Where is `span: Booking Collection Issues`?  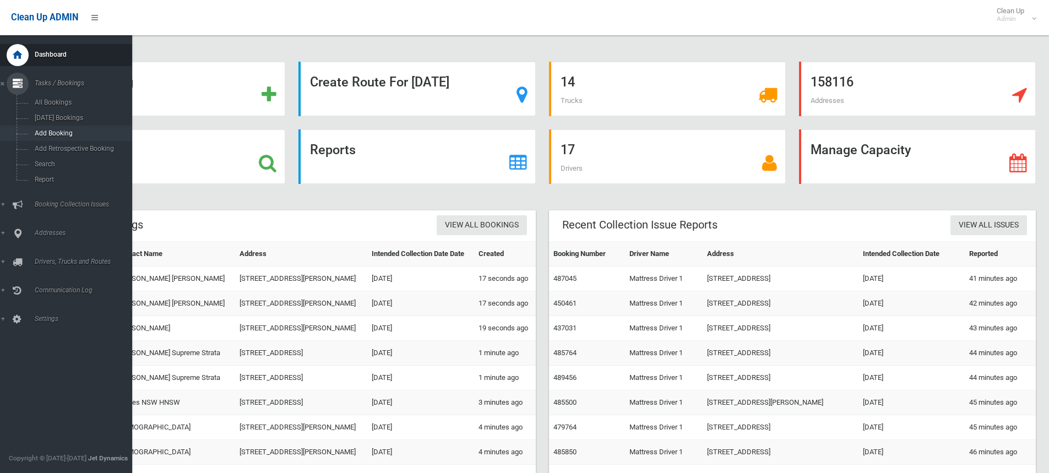 span: Booking Collection Issues is located at coordinates (86, 204).